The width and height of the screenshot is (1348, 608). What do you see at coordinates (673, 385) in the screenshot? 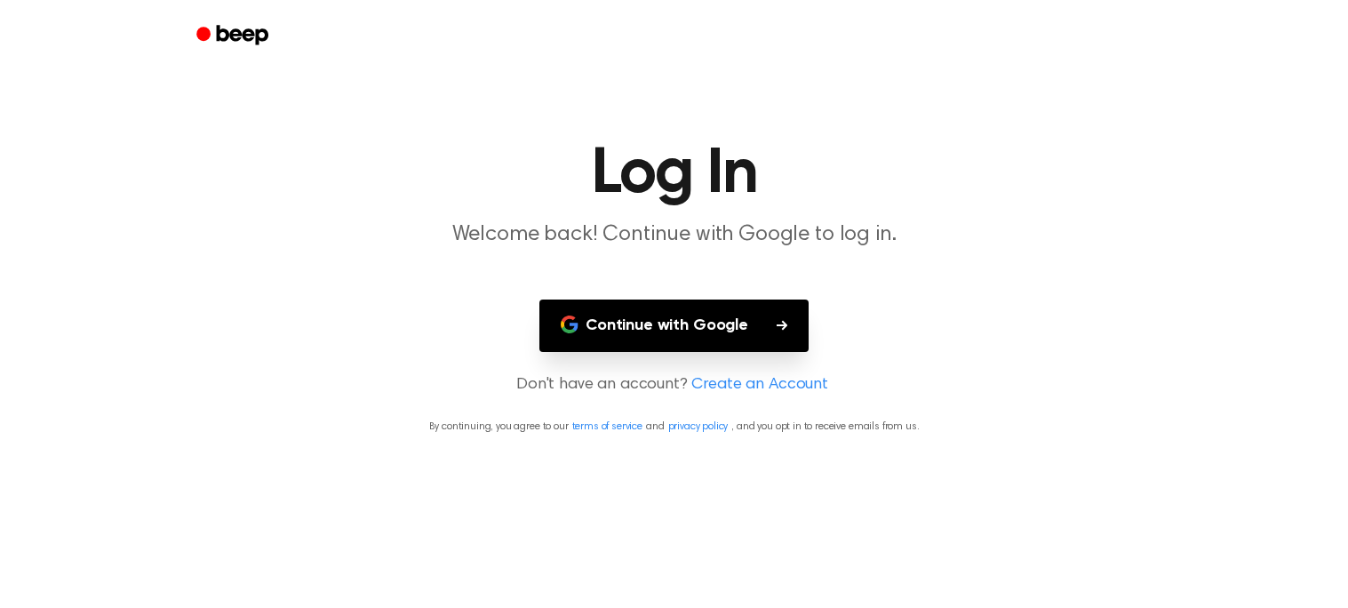
I see `p: Don't have an account?` at bounding box center [673, 385].